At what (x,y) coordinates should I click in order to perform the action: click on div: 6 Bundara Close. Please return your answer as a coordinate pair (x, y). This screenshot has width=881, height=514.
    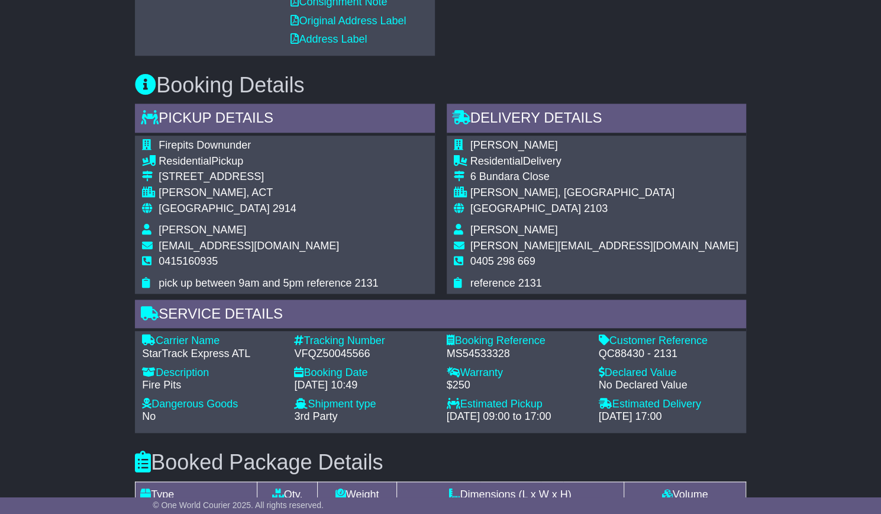
    Looking at the image, I should click on (604, 177).